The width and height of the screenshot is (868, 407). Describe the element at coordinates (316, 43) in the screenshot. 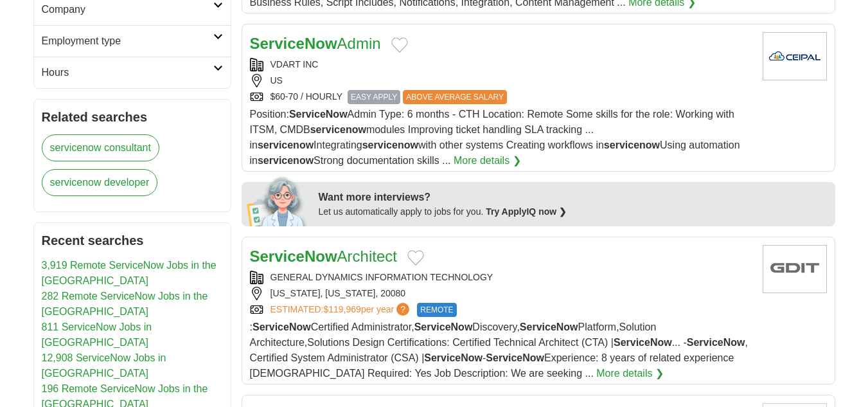

I see `a: ServiceNowAdmin` at that location.